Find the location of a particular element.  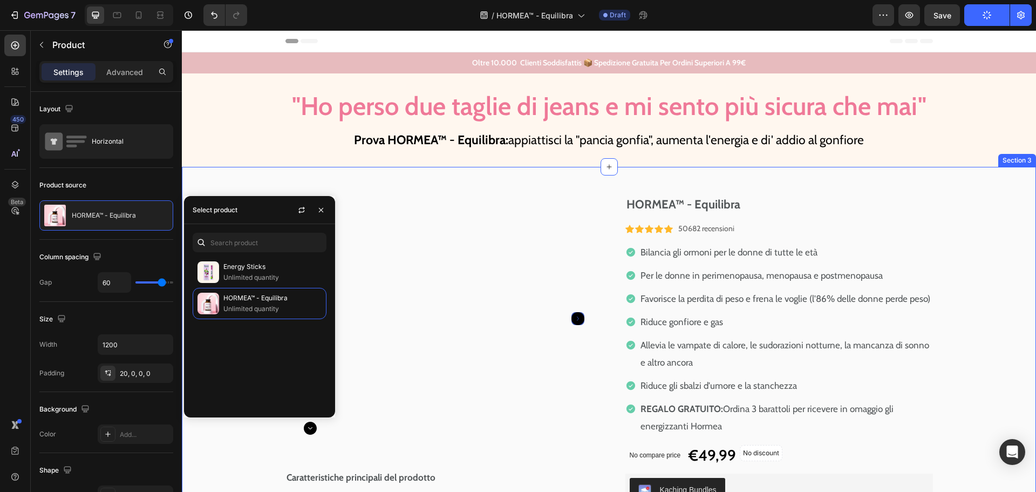

p: Settings is located at coordinates (69, 72).